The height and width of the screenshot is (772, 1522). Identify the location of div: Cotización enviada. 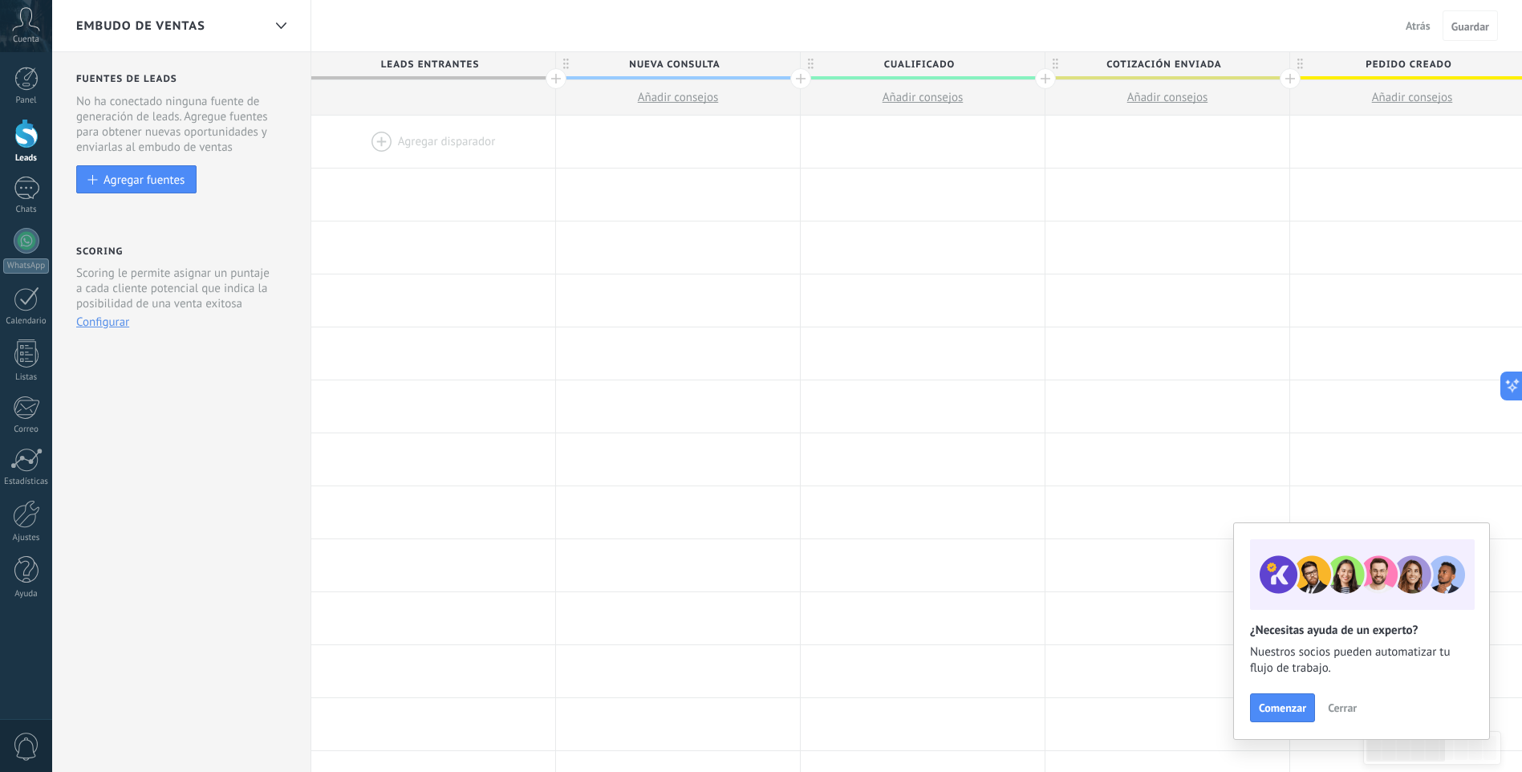
(1167, 64).